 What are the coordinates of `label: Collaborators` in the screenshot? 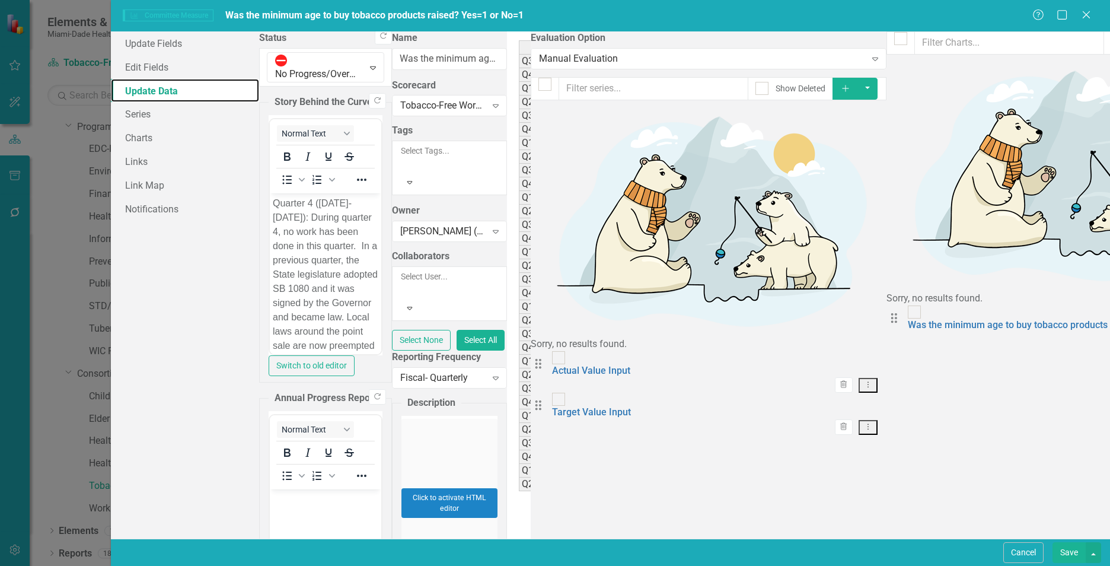 It's located at (449, 256).